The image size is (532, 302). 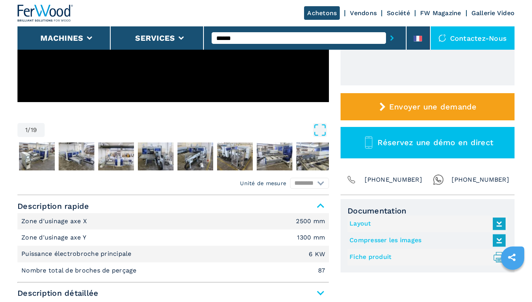 I want to click on a: sharethis, so click(x=512, y=257).